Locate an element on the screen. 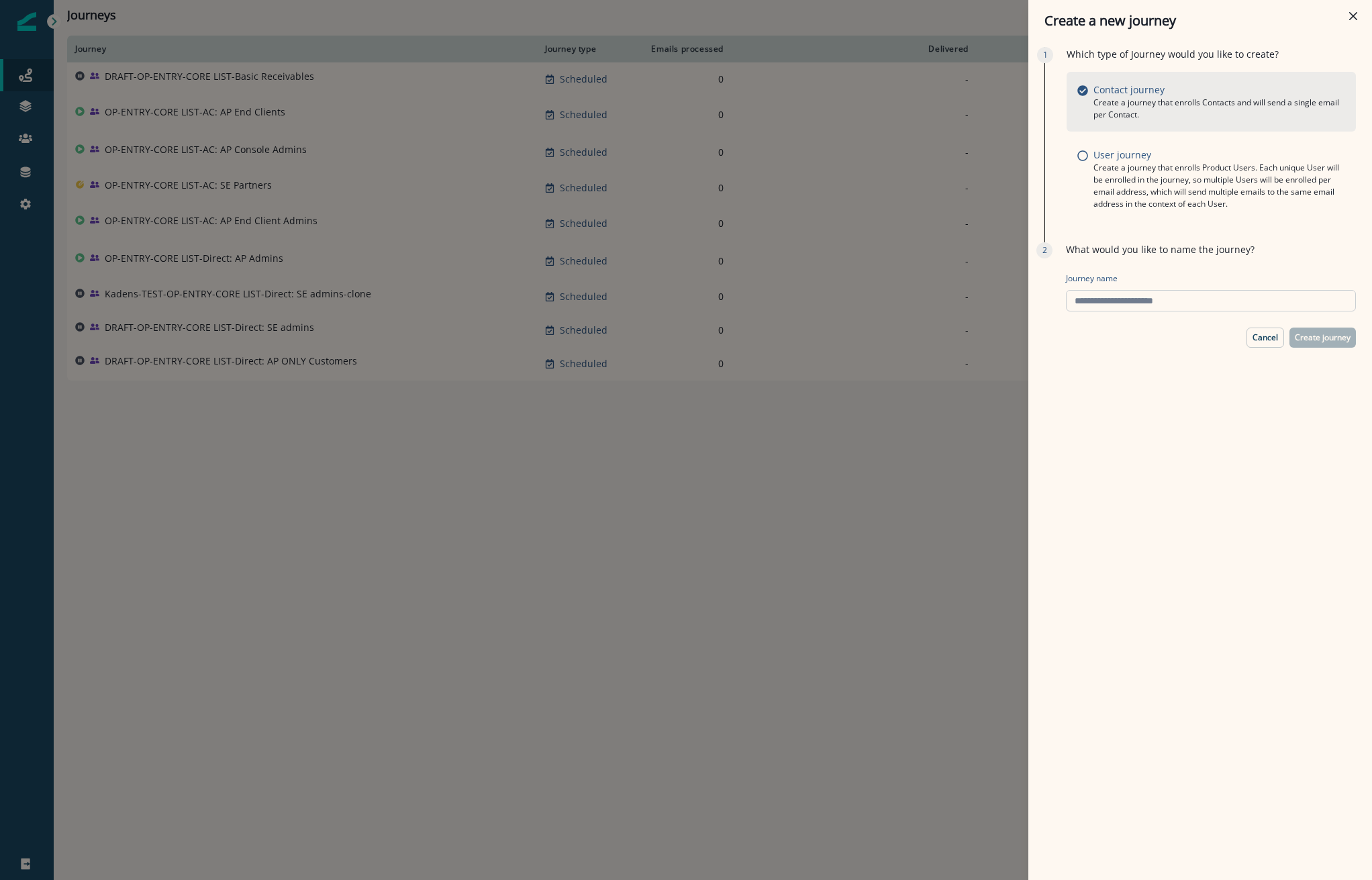 Image resolution: width=1372 pixels, height=880 pixels. p: What would you like to name the journey? is located at coordinates (1160, 250).